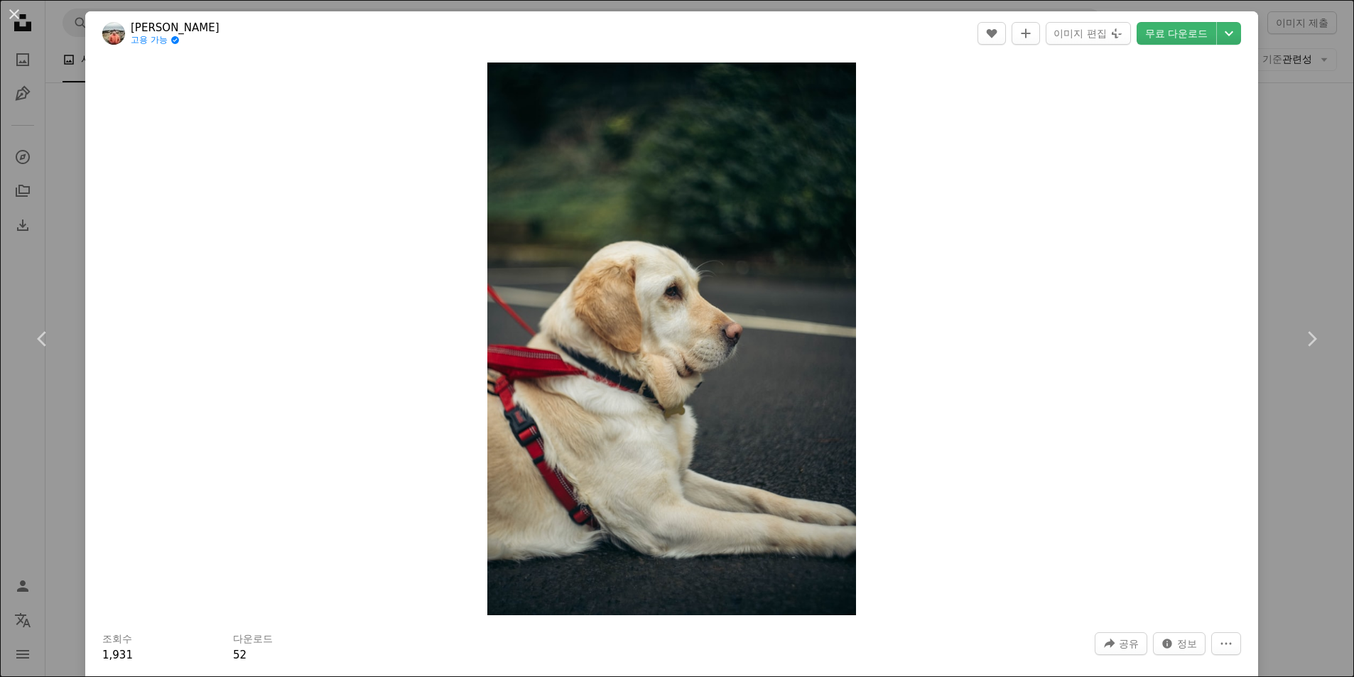  Describe the element at coordinates (239, 655) in the screenshot. I see `span: 52` at that location.